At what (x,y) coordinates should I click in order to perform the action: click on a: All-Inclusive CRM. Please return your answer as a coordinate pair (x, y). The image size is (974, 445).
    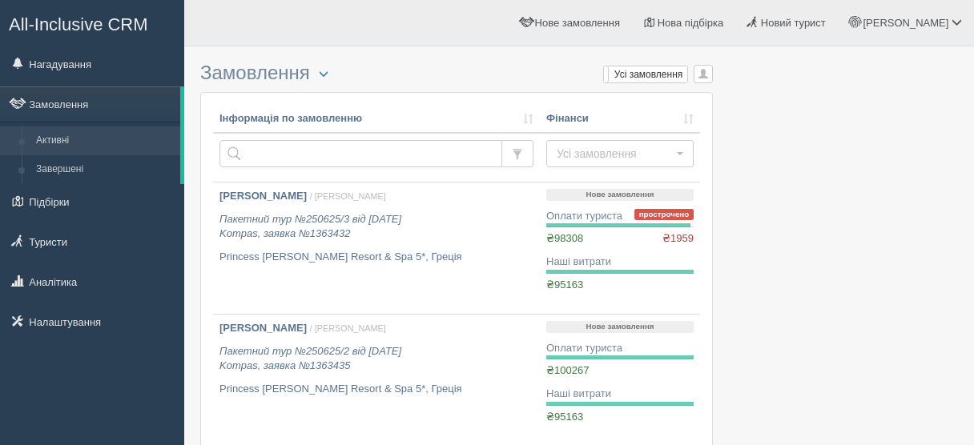
    Looking at the image, I should click on (92, 22).